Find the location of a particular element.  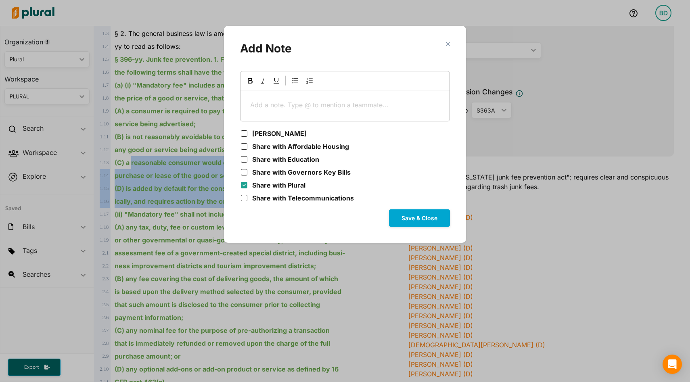

label: Share with Plural is located at coordinates (279, 185).